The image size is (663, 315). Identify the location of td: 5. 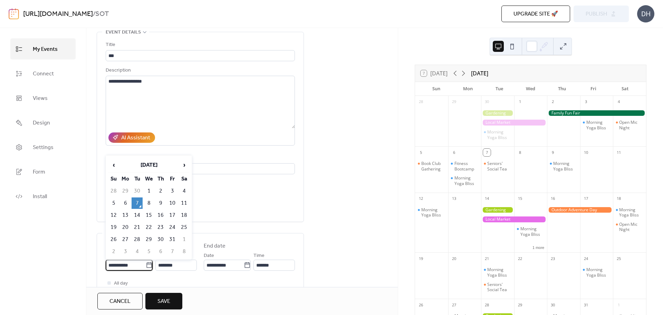
(149, 251).